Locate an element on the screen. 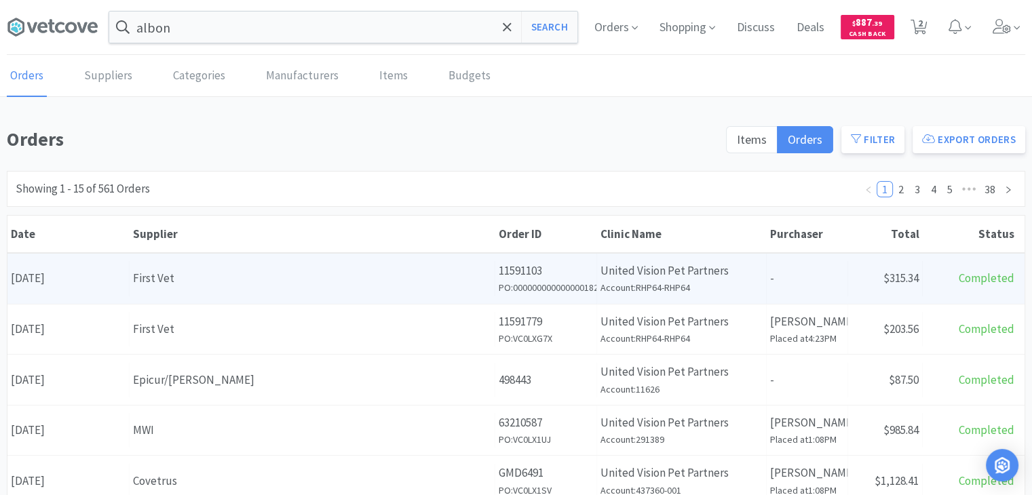 The image size is (1032, 495). p: 11591779 is located at coordinates (545, 321).